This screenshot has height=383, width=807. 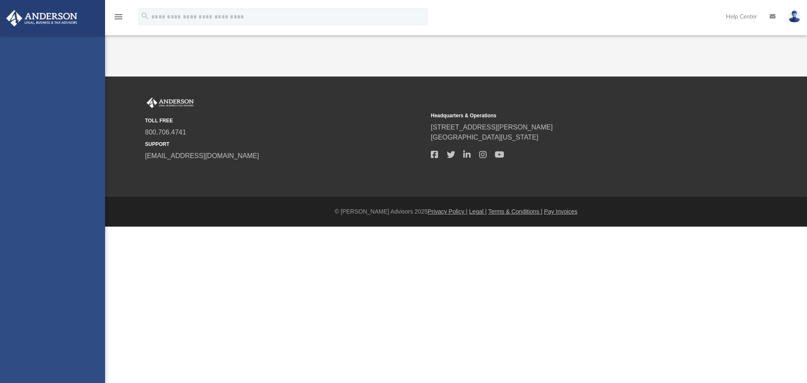 I want to click on small: Headquarters & Operations, so click(x=570, y=116).